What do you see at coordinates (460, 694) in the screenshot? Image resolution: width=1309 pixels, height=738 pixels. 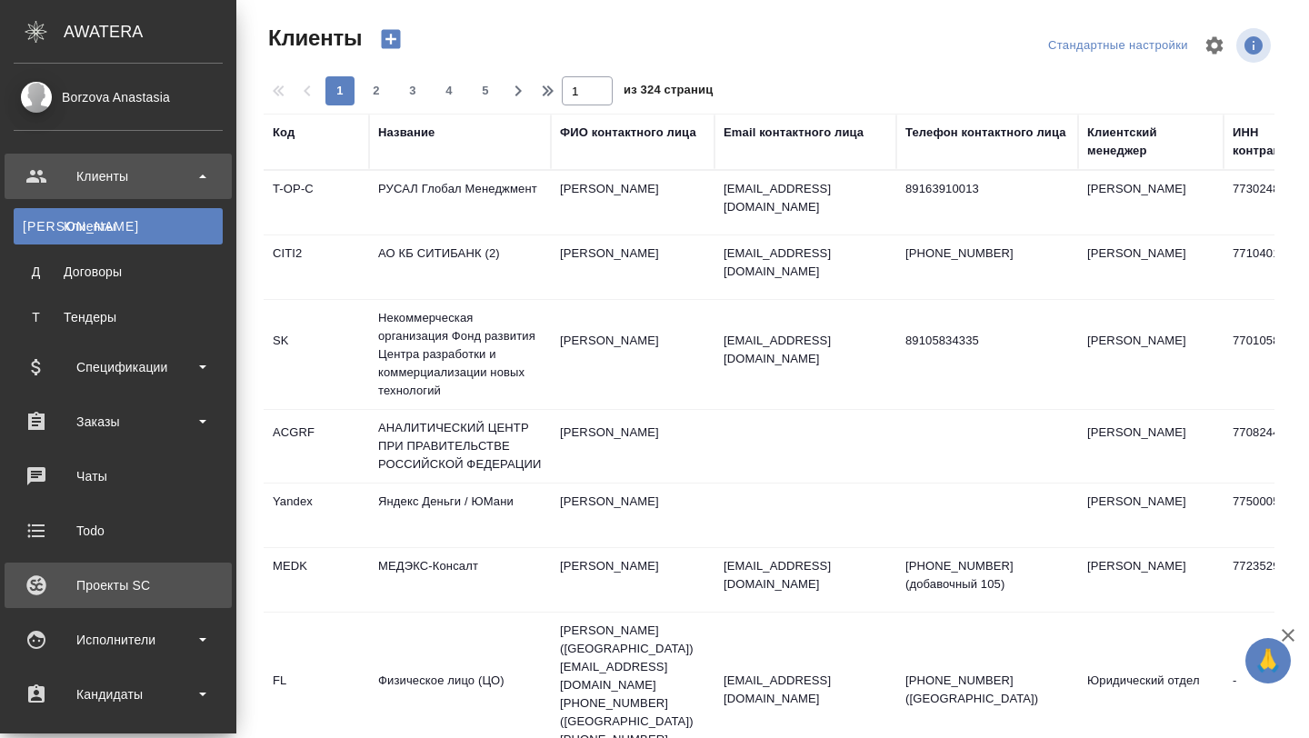 I see `td: Физическое лицо (ЦО)` at bounding box center [460, 694].